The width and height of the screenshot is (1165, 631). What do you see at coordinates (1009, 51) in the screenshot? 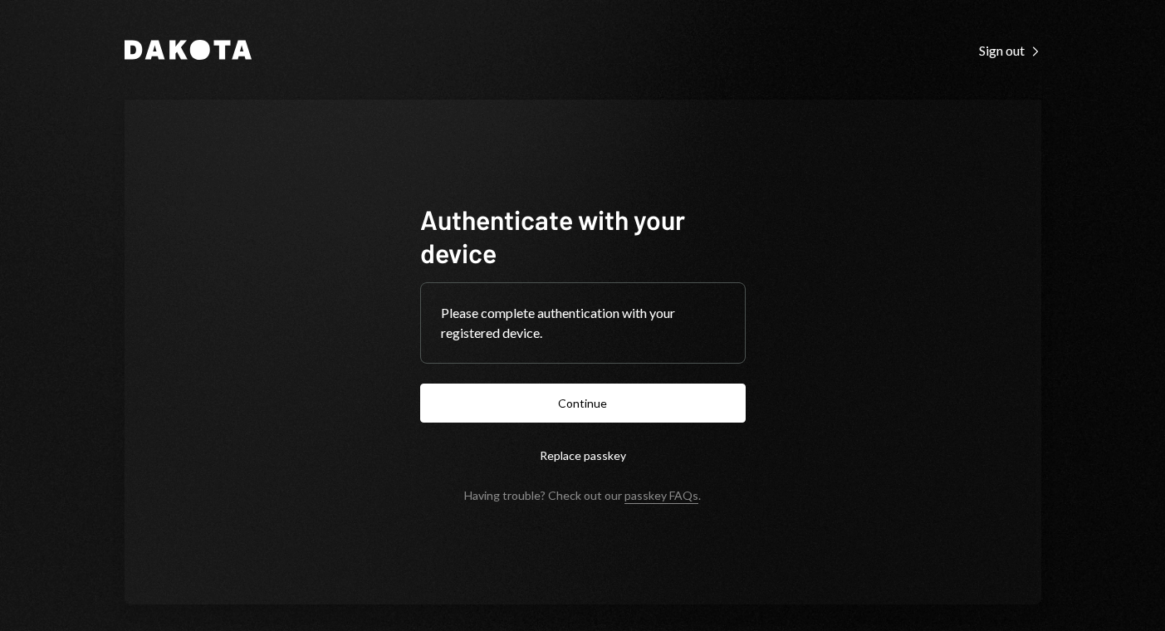
I see `div: Sign out` at bounding box center [1009, 51].